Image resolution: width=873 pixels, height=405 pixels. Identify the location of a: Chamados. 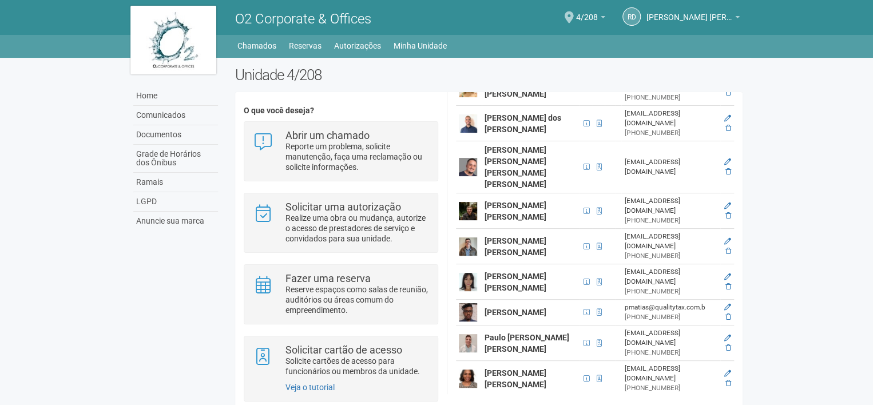
(257, 46).